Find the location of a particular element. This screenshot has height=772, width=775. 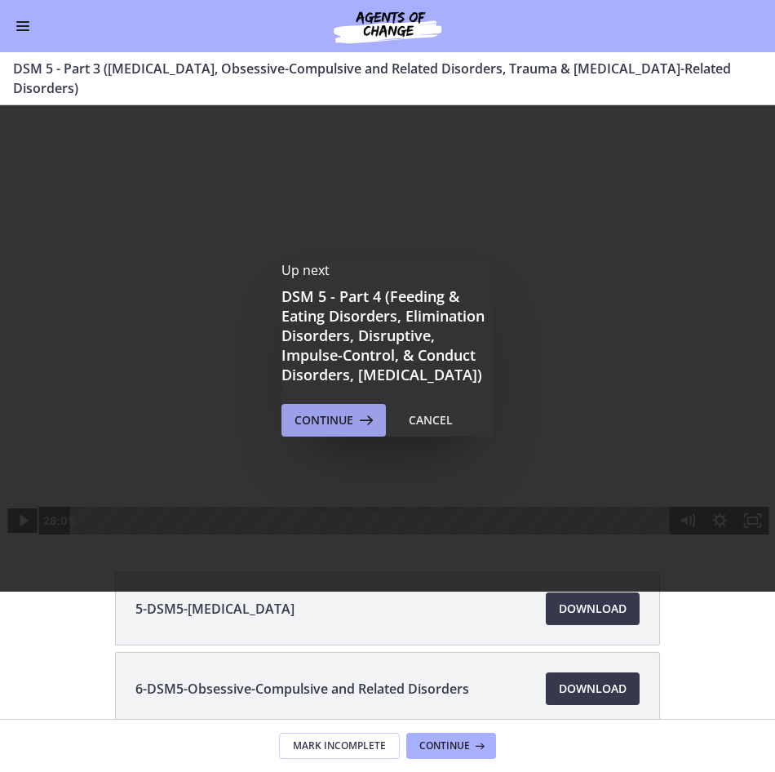

p: Up next is located at coordinates (388, 270).